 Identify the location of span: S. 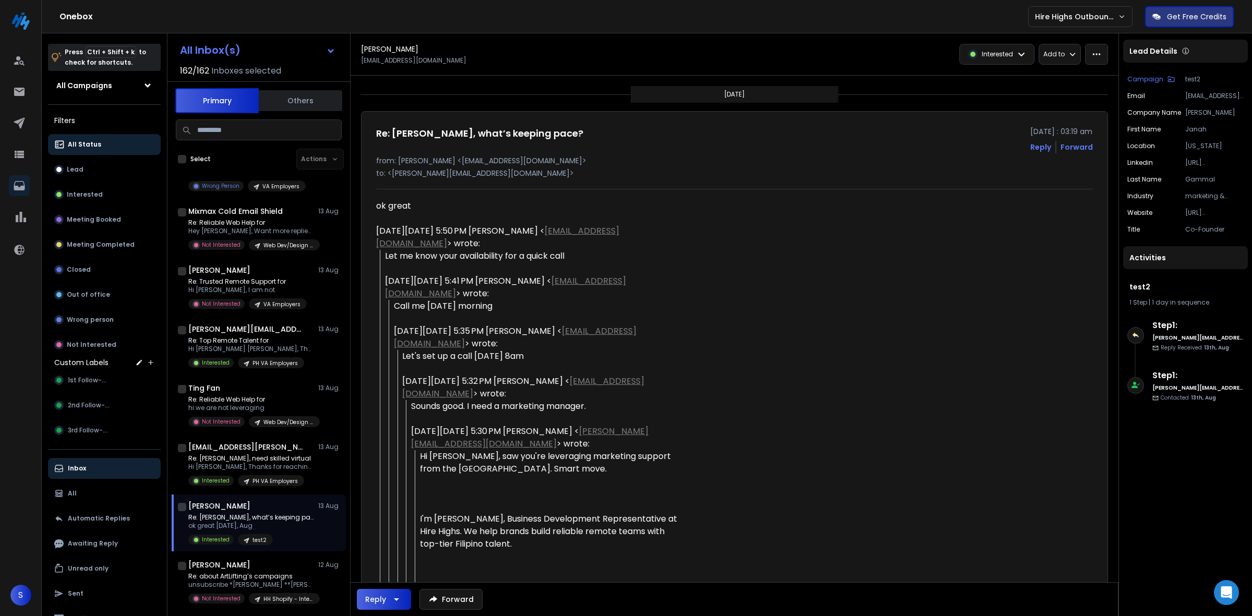
(21, 595).